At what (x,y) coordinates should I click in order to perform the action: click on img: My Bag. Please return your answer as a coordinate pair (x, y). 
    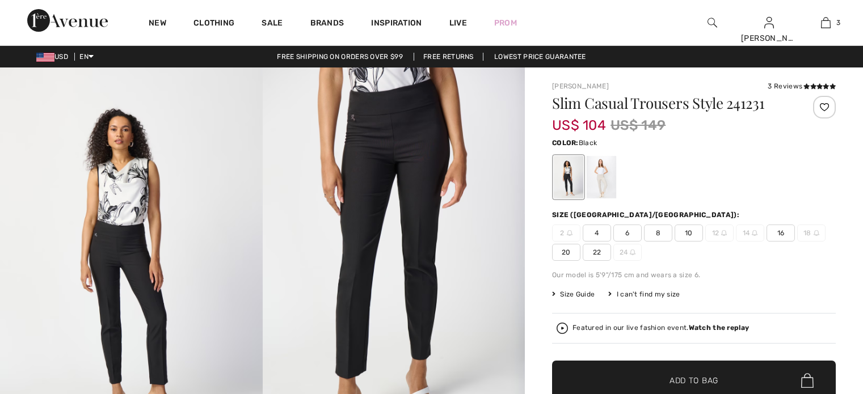
    Looking at the image, I should click on (825, 23).